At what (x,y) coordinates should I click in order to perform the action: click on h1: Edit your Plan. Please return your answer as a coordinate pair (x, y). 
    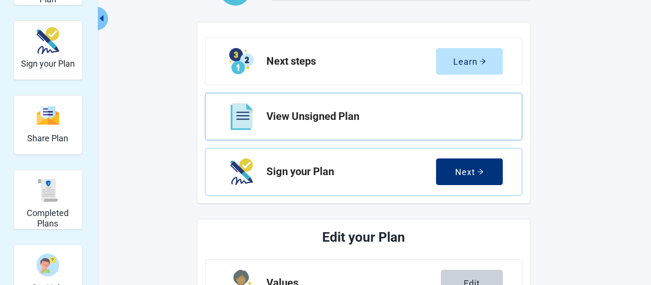
    Looking at the image, I should click on (364, 238).